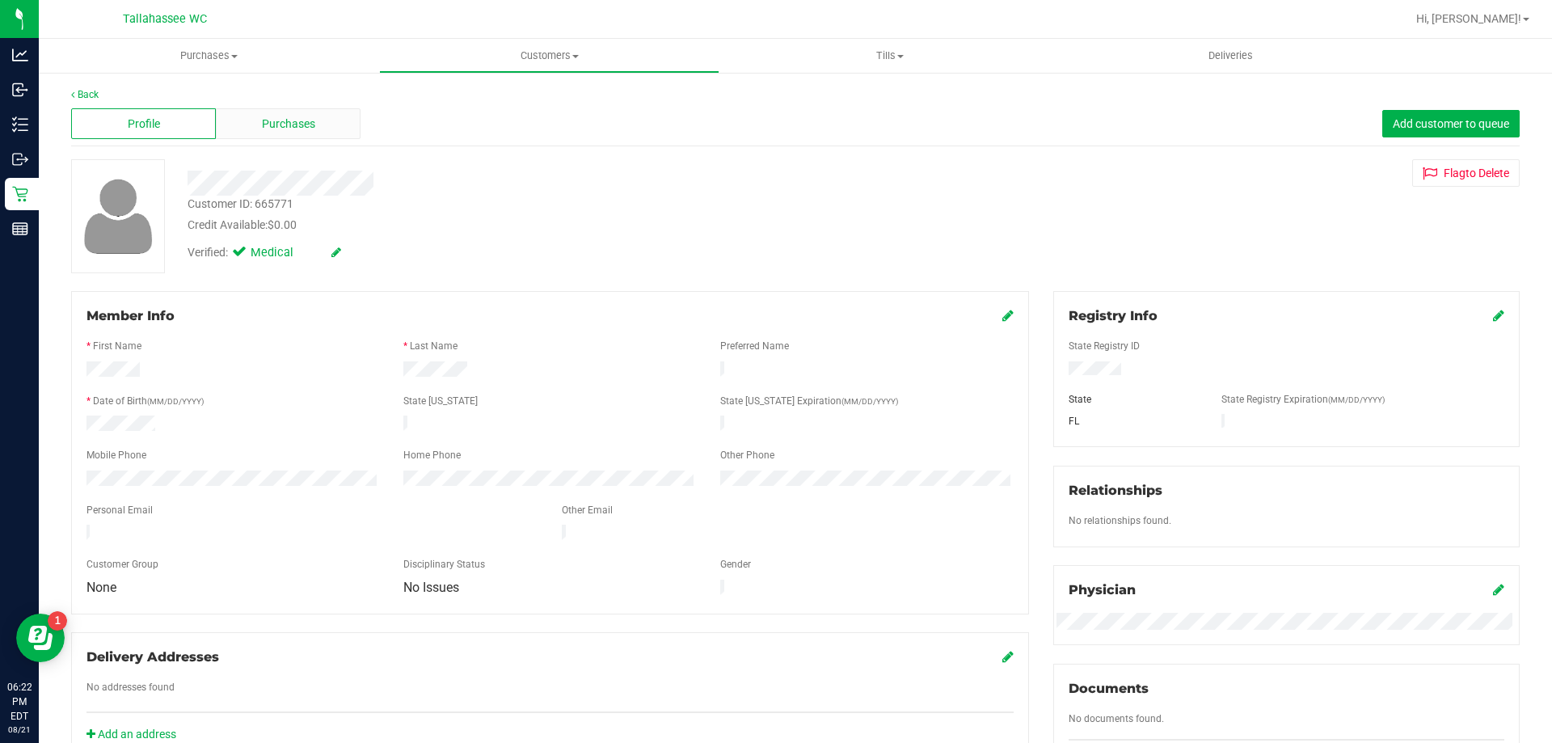 The height and width of the screenshot is (743, 1552). I want to click on span: Tallahassee WC, so click(165, 19).